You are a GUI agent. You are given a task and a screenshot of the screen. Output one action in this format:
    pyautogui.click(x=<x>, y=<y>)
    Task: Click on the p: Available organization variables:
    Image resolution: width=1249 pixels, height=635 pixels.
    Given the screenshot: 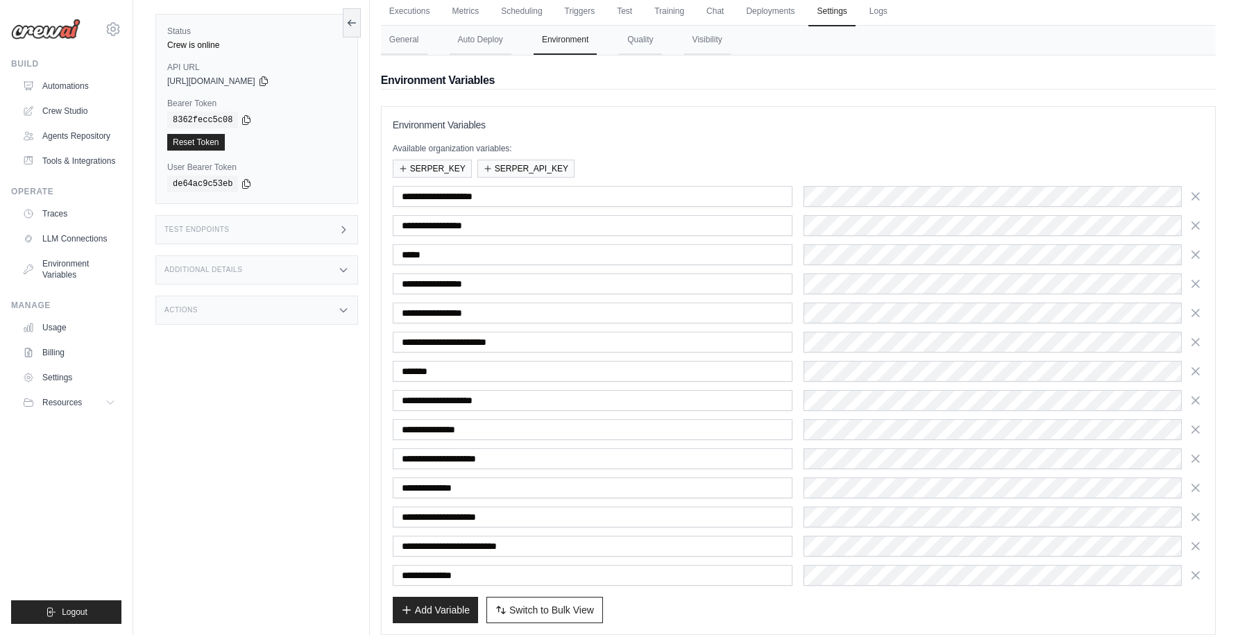 What is the action you would take?
    pyautogui.click(x=798, y=148)
    